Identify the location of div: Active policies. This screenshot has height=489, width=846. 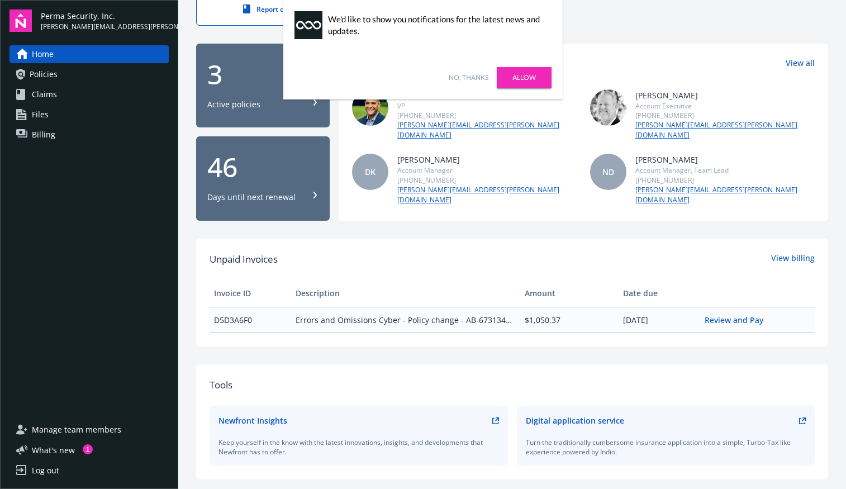
(234, 105).